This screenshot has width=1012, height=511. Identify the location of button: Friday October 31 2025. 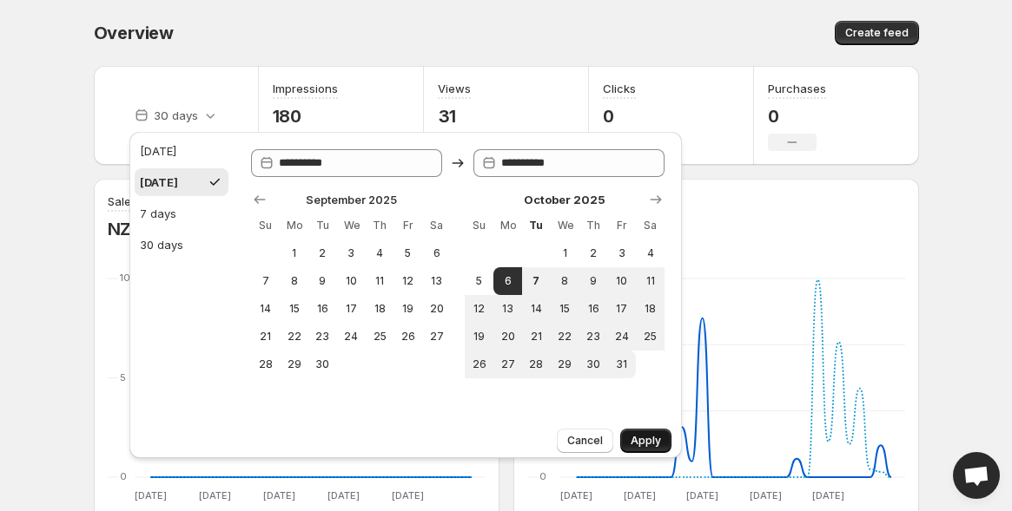
(622, 365).